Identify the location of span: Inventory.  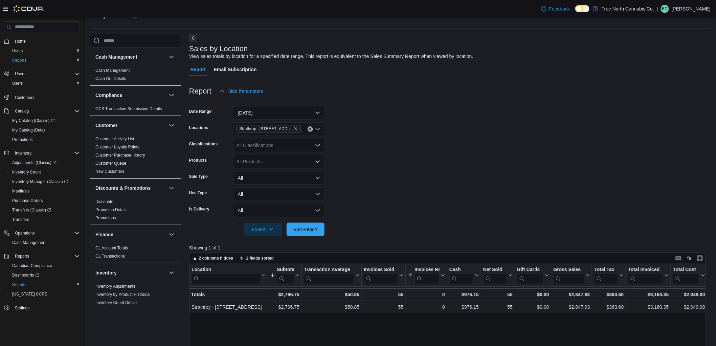
(46, 153).